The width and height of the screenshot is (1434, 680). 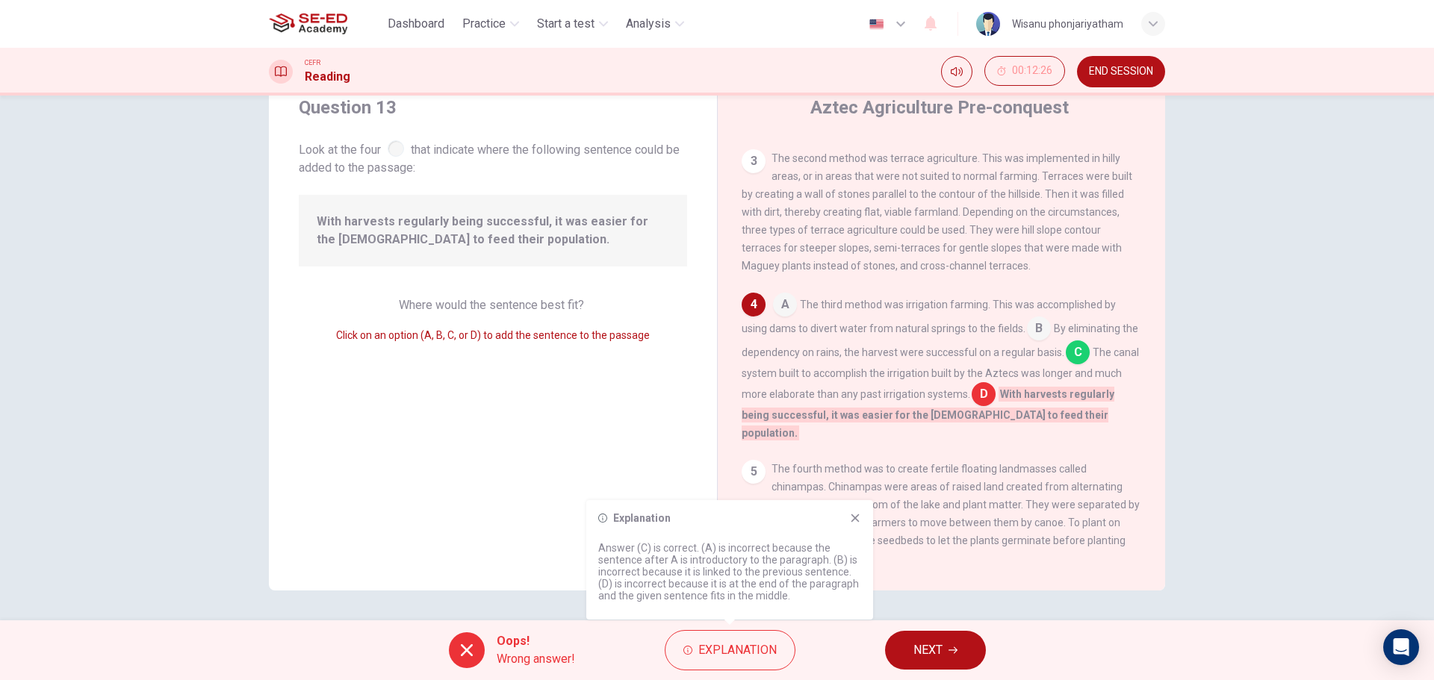 What do you see at coordinates (928, 651) in the screenshot?
I see `span: NEXT` at bounding box center [928, 651].